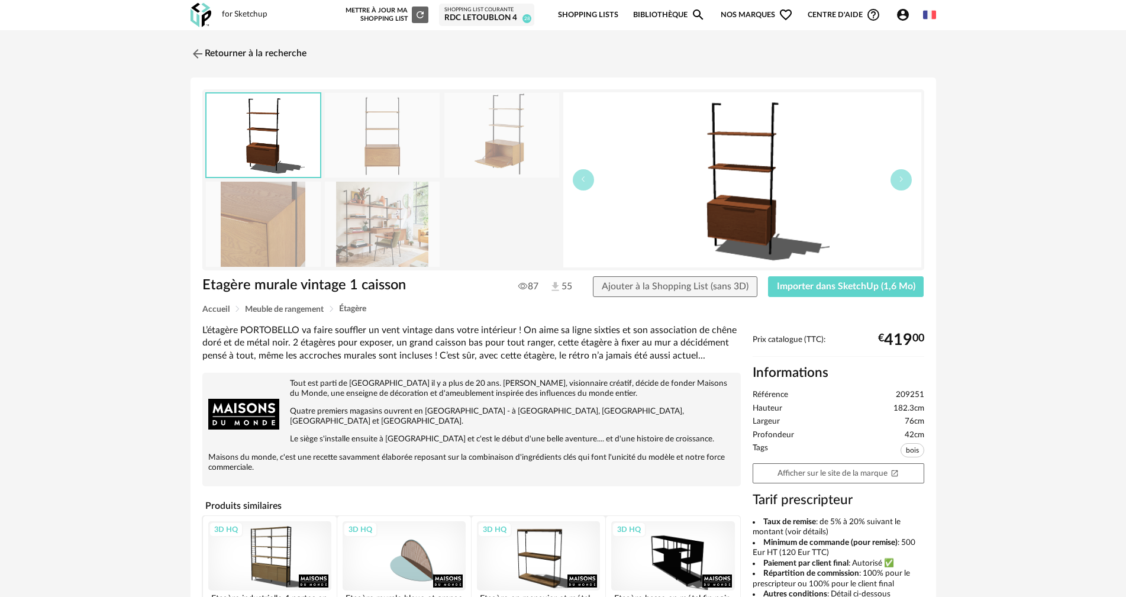 Image resolution: width=1126 pixels, height=597 pixels. Describe the element at coordinates (895, 473) in the screenshot. I see `span: Open In New icon` at that location.